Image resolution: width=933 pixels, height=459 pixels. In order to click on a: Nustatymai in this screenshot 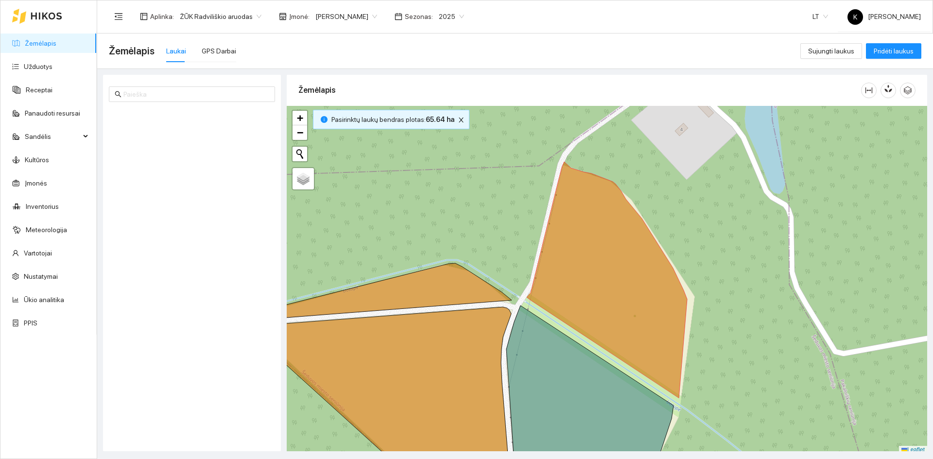, I will do `click(41, 276)`.